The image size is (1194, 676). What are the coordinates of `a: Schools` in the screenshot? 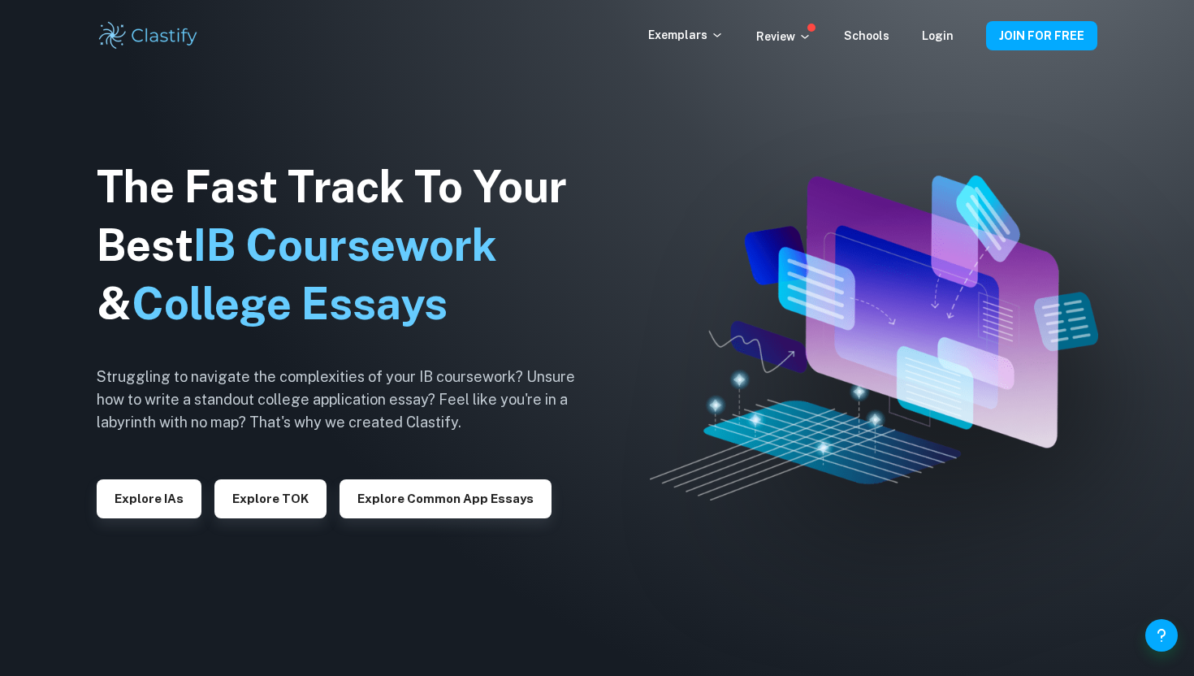 It's located at (867, 36).